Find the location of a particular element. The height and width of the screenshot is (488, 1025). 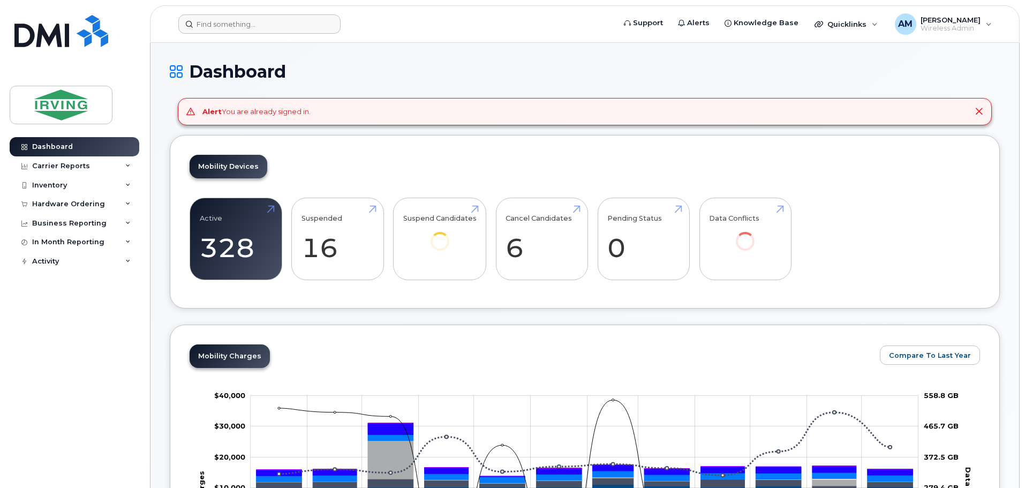

a: Suspend Candidates is located at coordinates (440, 234).